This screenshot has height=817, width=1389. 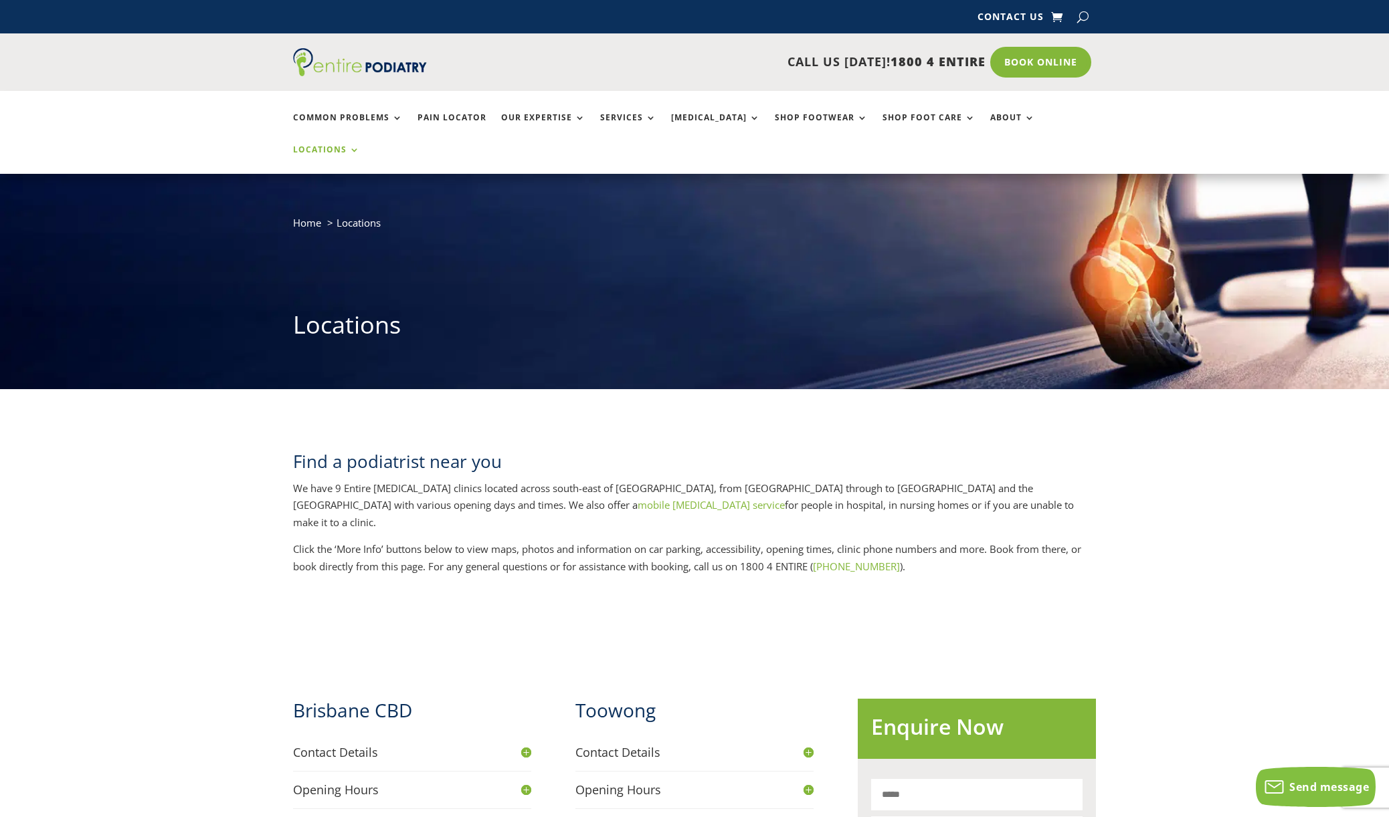 I want to click on a: Shop Foot Care, so click(x=928, y=127).